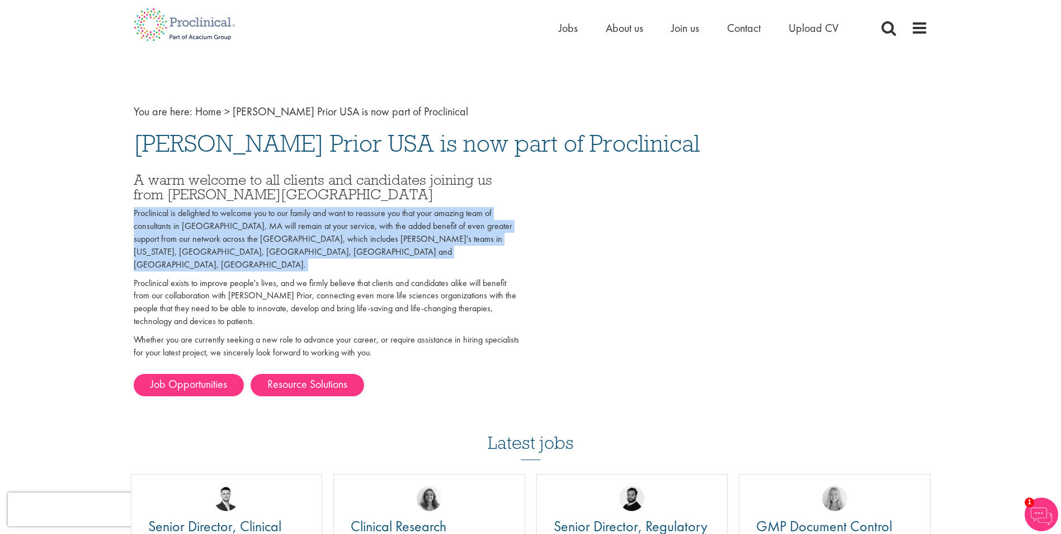  I want to click on a: Upload CV, so click(813, 28).